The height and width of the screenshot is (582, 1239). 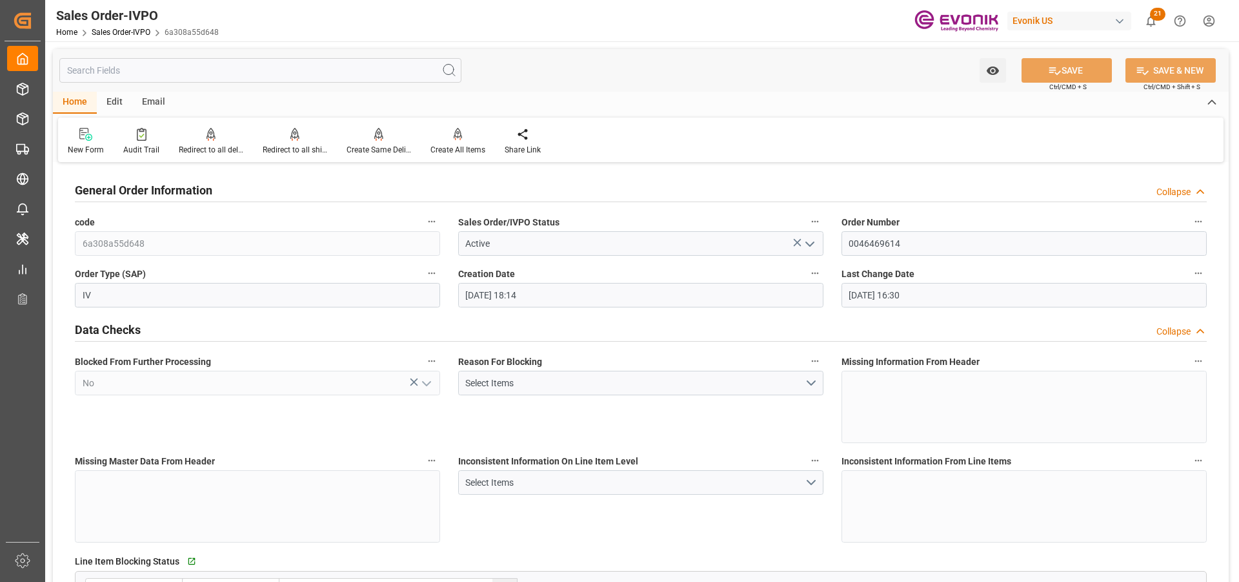 What do you see at coordinates (121, 32) in the screenshot?
I see `a: Sales Order-IVPO` at bounding box center [121, 32].